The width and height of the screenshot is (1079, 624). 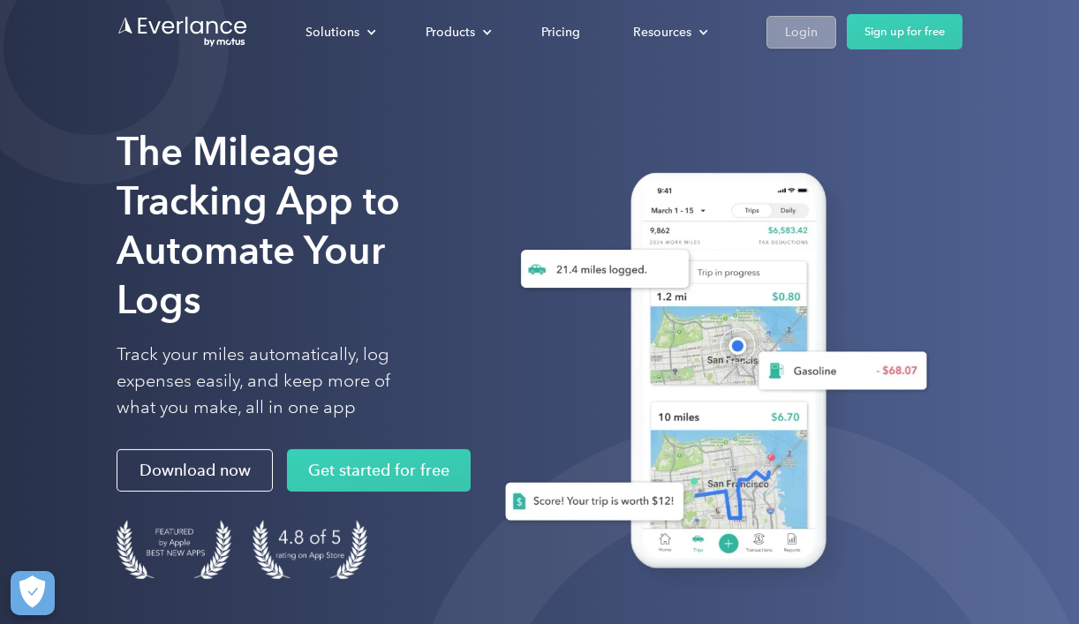 What do you see at coordinates (183, 32) in the screenshot?
I see `a: Go to homepage` at bounding box center [183, 32].